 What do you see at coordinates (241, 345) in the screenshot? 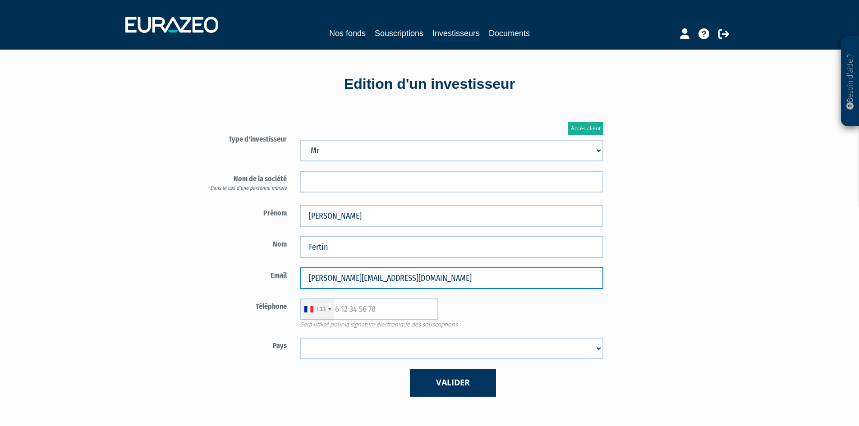
I see `label: Pays` at bounding box center [241, 345].